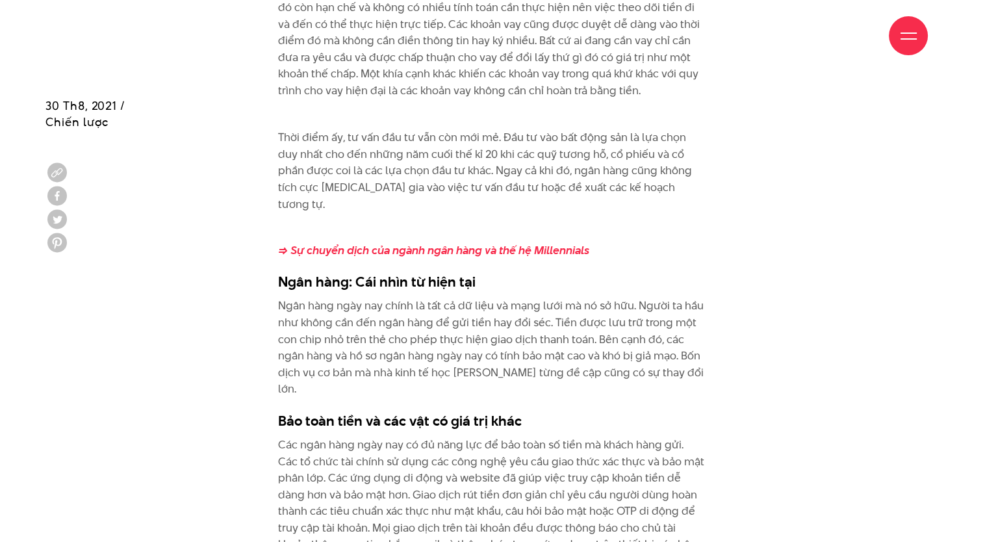  Describe the element at coordinates (434, 250) in the screenshot. I see `strong: => Sự chuyển dịch của ngành ngân hàng và thế hệ Millennials` at that location.